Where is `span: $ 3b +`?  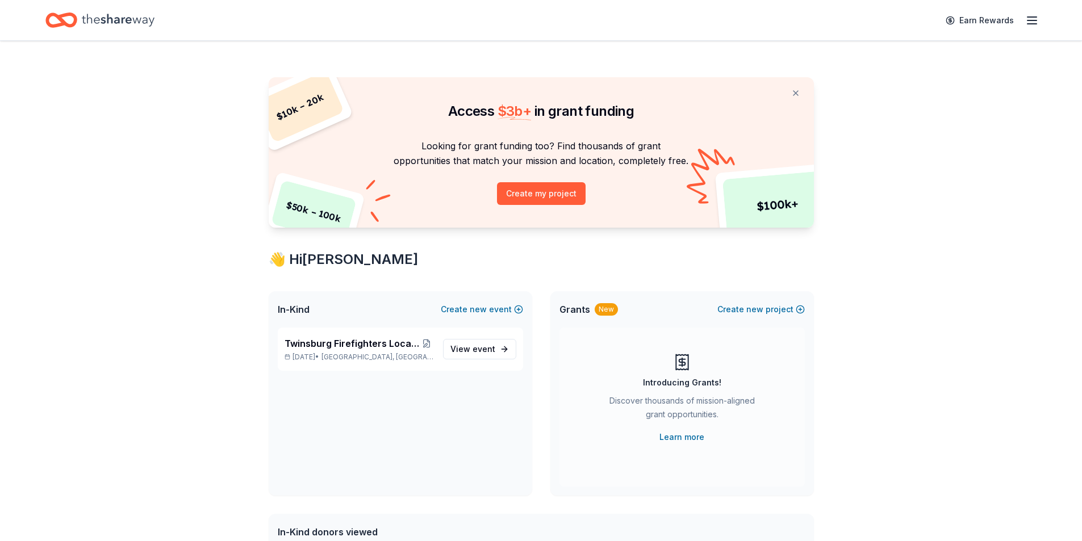 span: $ 3b + is located at coordinates (515, 111).